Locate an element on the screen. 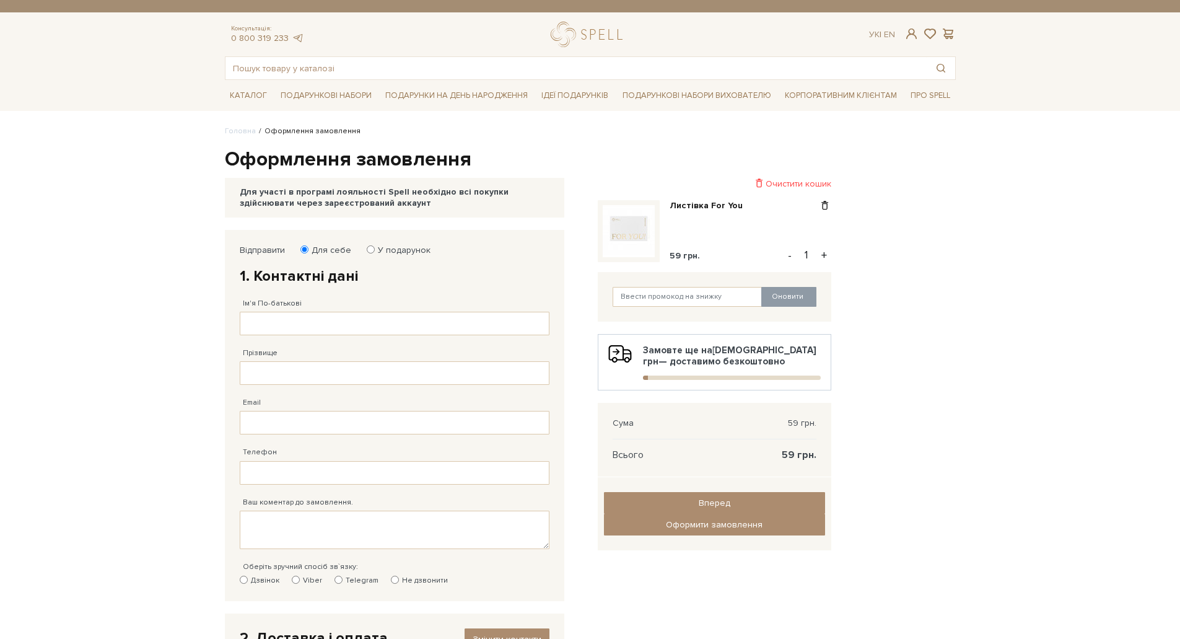  input: Ввести промокод на знижку is located at coordinates (688, 297).